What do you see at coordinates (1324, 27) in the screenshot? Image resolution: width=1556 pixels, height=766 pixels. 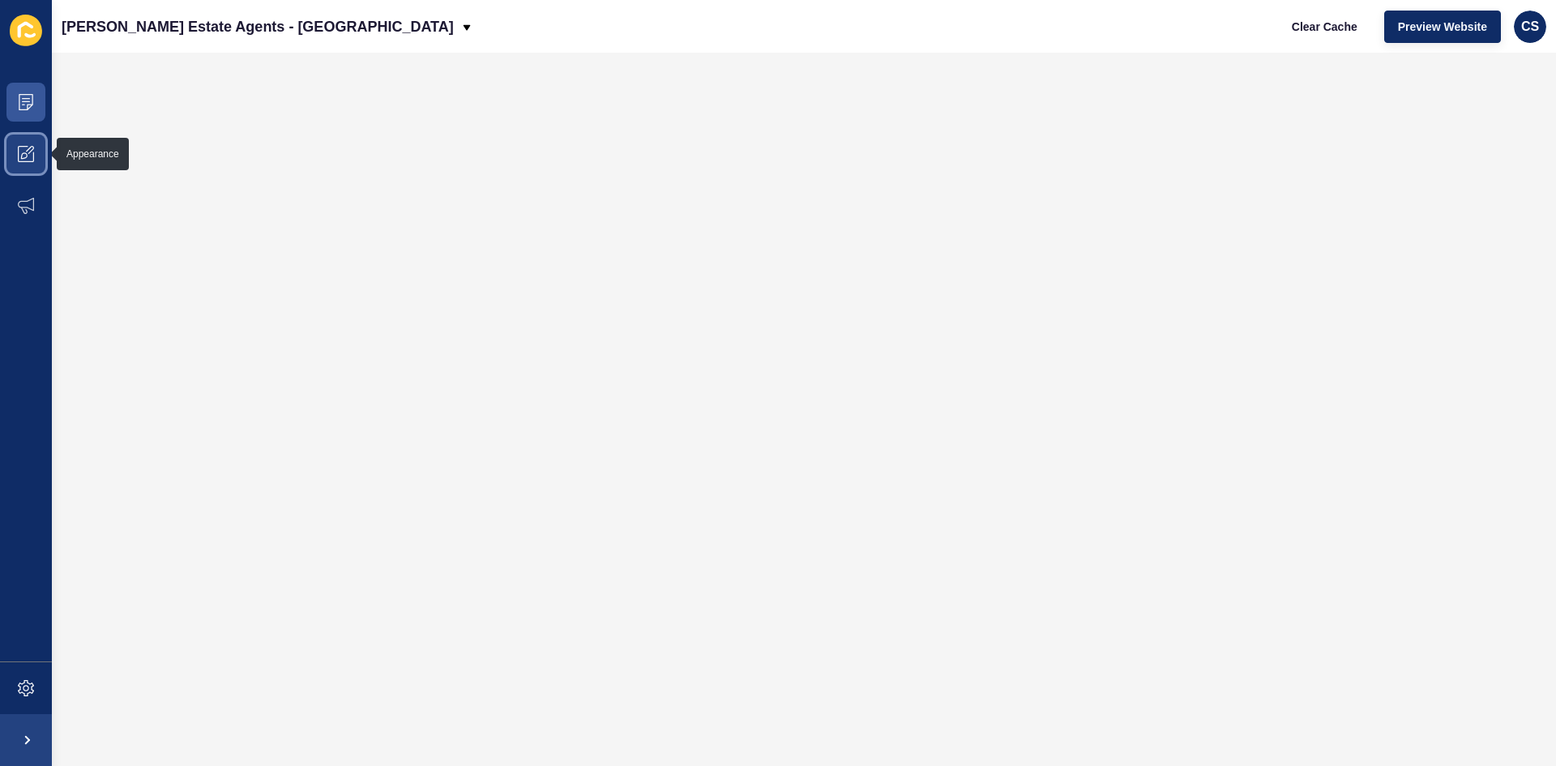 I see `span: Clear Cache` at bounding box center [1324, 27].